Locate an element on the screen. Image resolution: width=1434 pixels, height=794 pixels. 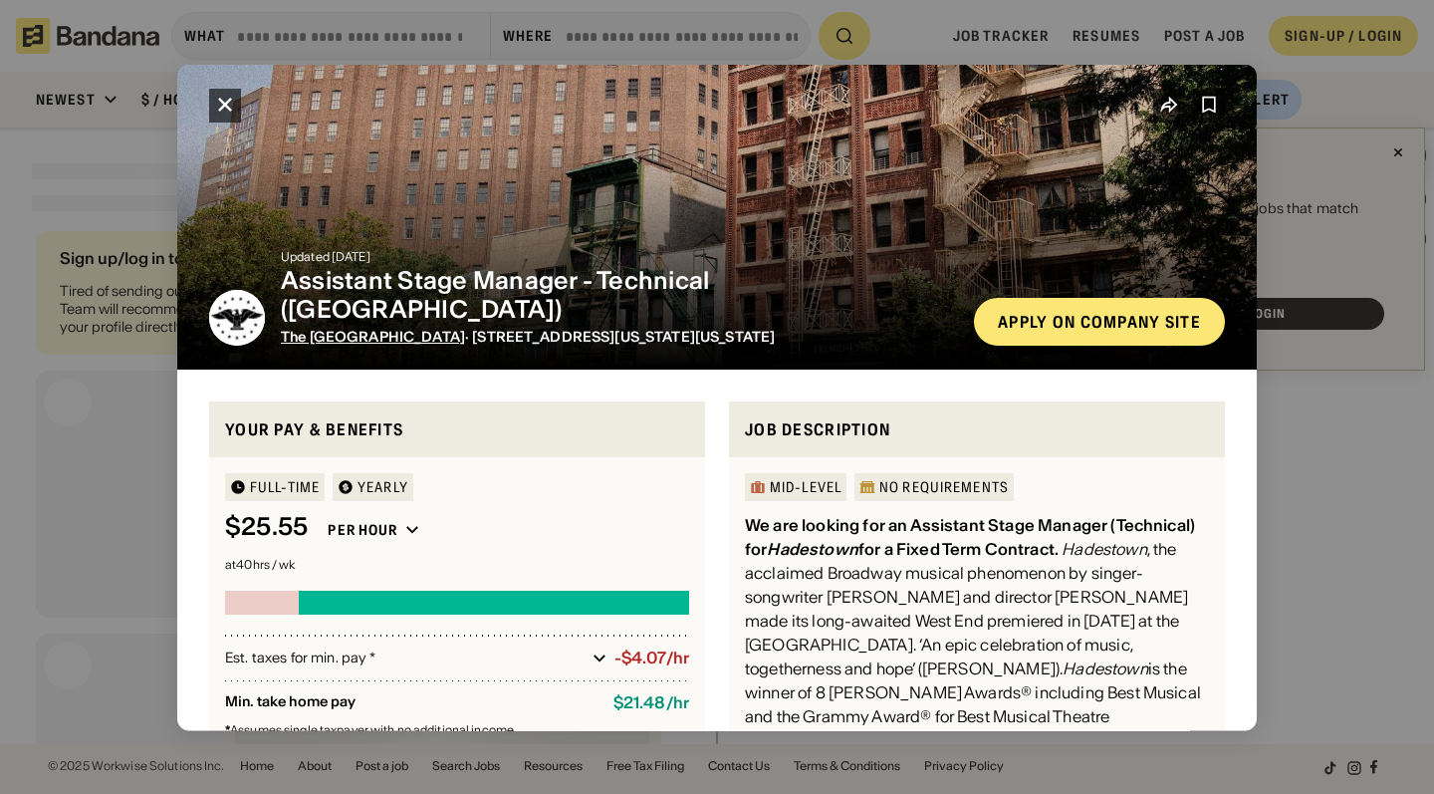
div: Job Description is located at coordinates (977, 428).